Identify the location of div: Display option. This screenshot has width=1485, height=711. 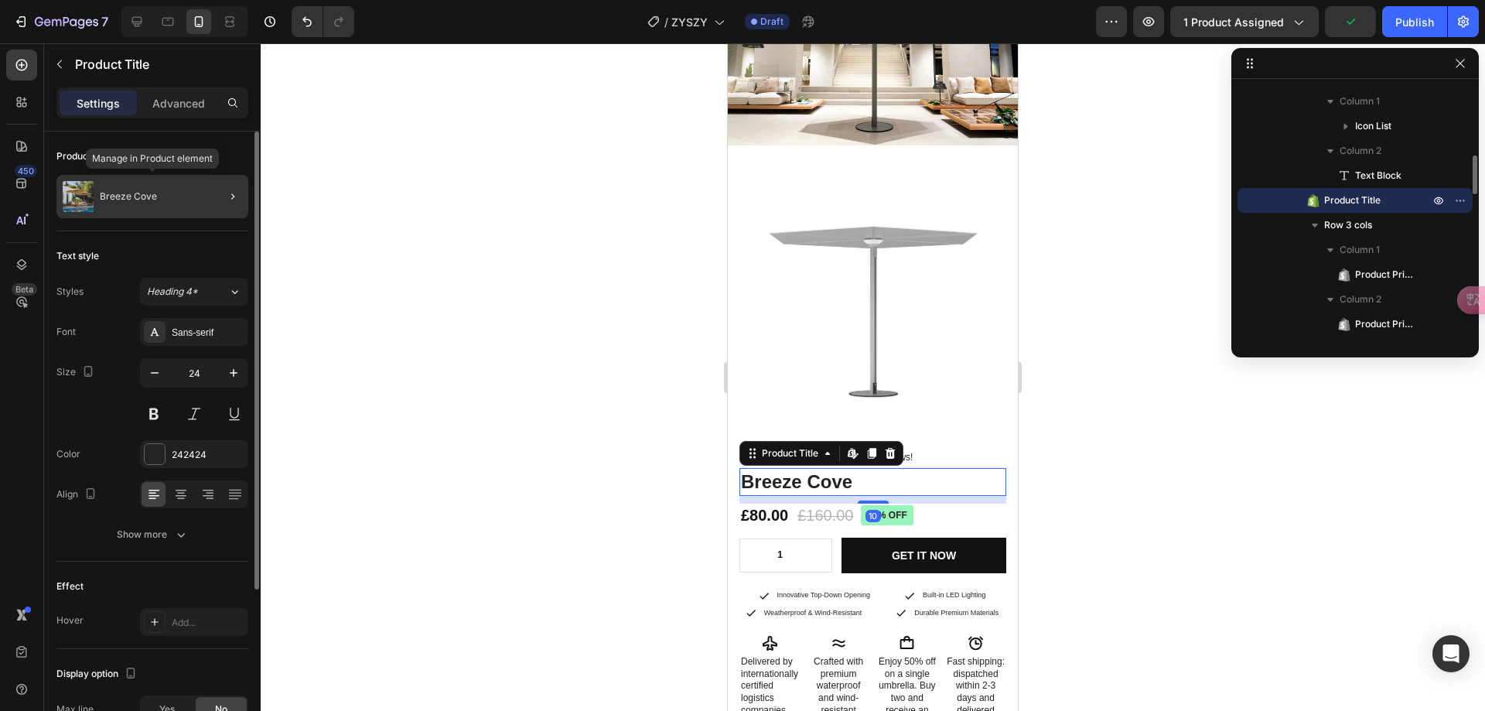
(98, 674).